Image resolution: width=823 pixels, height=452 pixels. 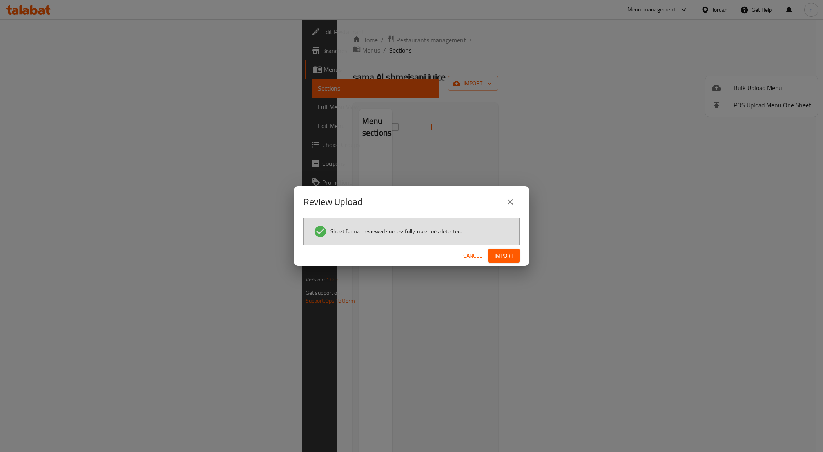 What do you see at coordinates (333, 202) in the screenshot?
I see `h2: Review Upload` at bounding box center [333, 202].